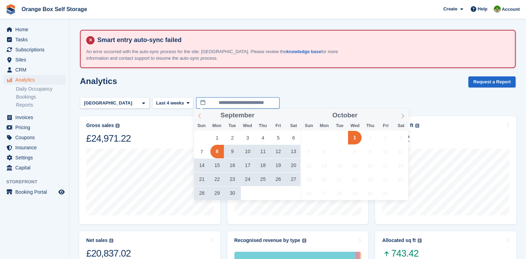 This screenshot has width=526, height=259. Describe the element at coordinates (385, 165) in the screenshot. I see `span: October 17, 2025` at that location.